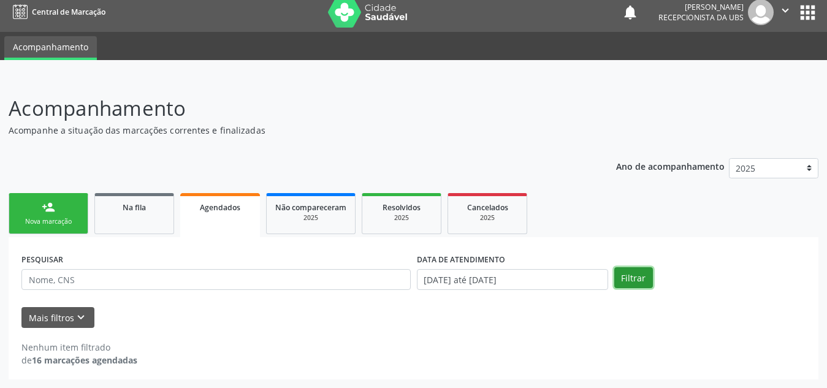 This screenshot has height=388, width=827. Describe the element at coordinates (48, 207) in the screenshot. I see `div: person_add` at that location.